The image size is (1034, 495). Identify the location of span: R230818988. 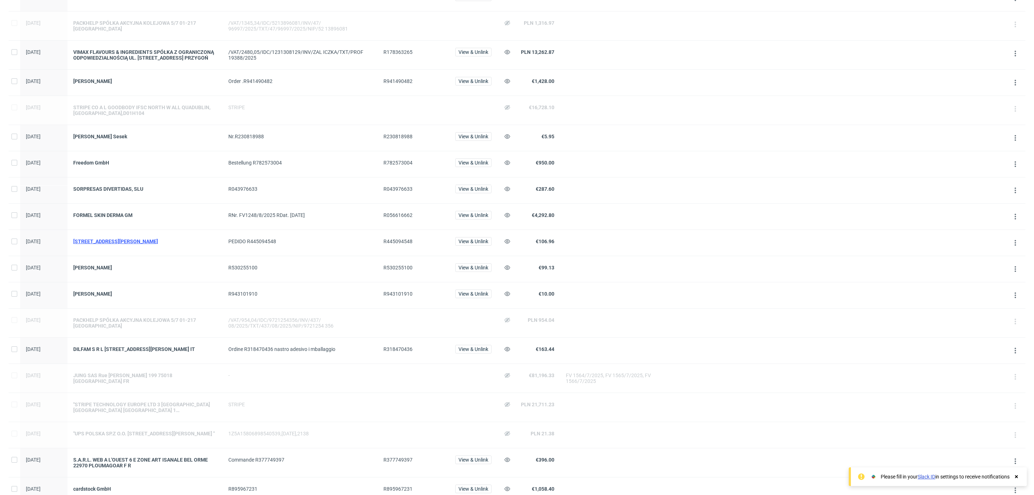
(398, 136).